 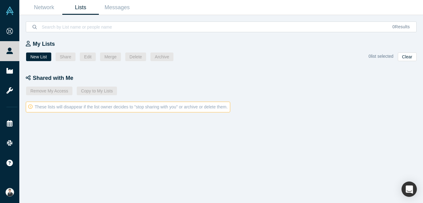 What do you see at coordinates (136, 57) in the screenshot?
I see `button: Delete` at bounding box center [136, 57].